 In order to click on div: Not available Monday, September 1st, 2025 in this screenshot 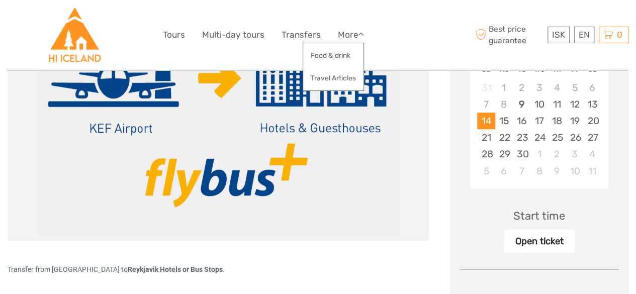, I will do `click(504, 87)`.